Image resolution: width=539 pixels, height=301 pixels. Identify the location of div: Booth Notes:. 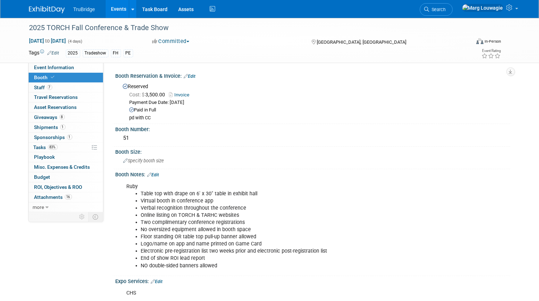
(313, 174).